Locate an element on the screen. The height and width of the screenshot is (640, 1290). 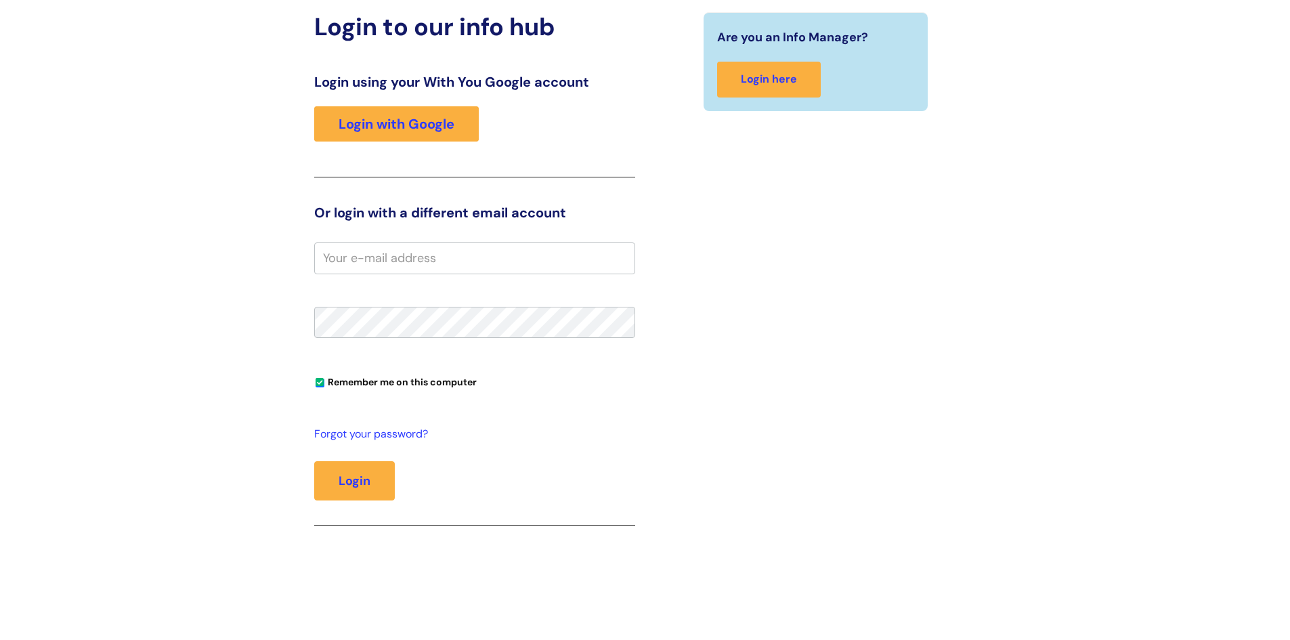
h2: Login to our info hub is located at coordinates (475, 26).